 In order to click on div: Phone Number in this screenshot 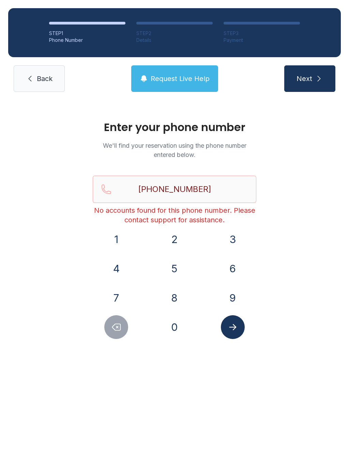, I will do `click(87, 40)`.